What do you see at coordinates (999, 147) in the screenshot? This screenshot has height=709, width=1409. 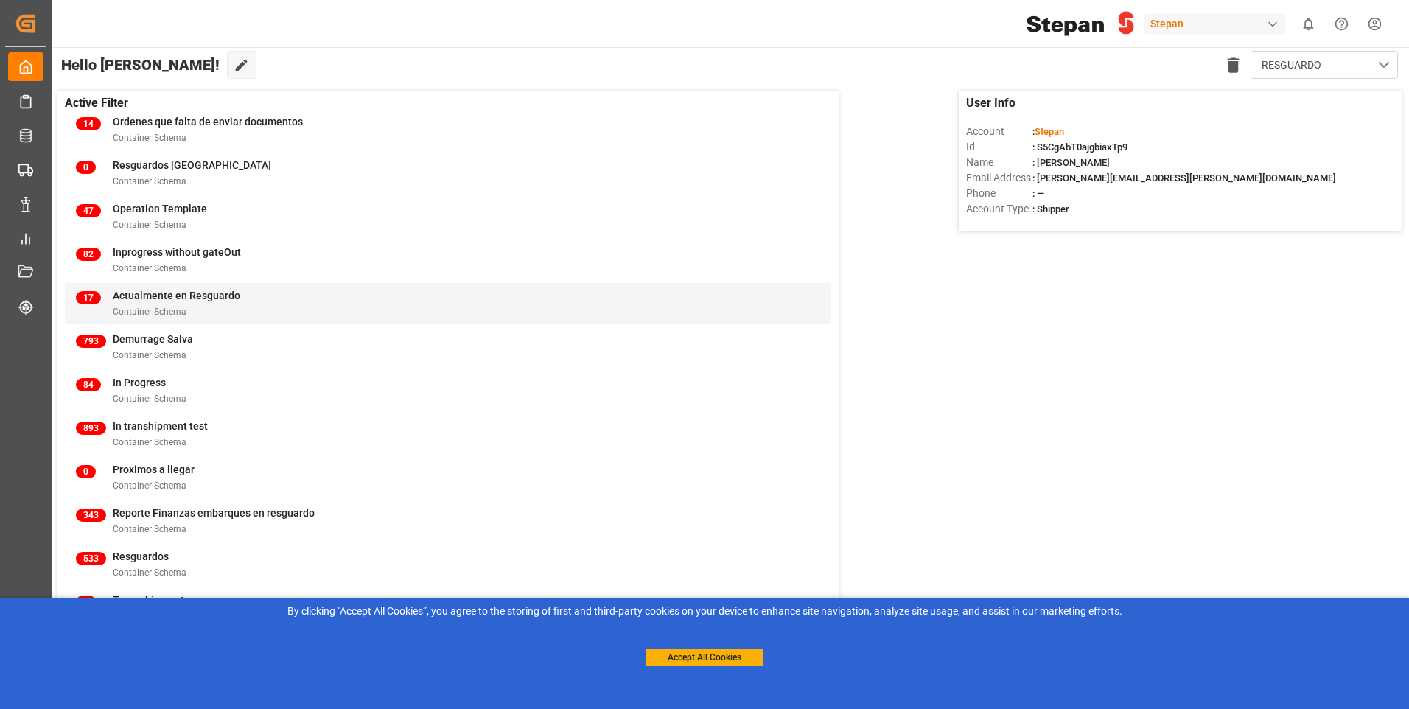 I see `span: Id` at bounding box center [999, 147].